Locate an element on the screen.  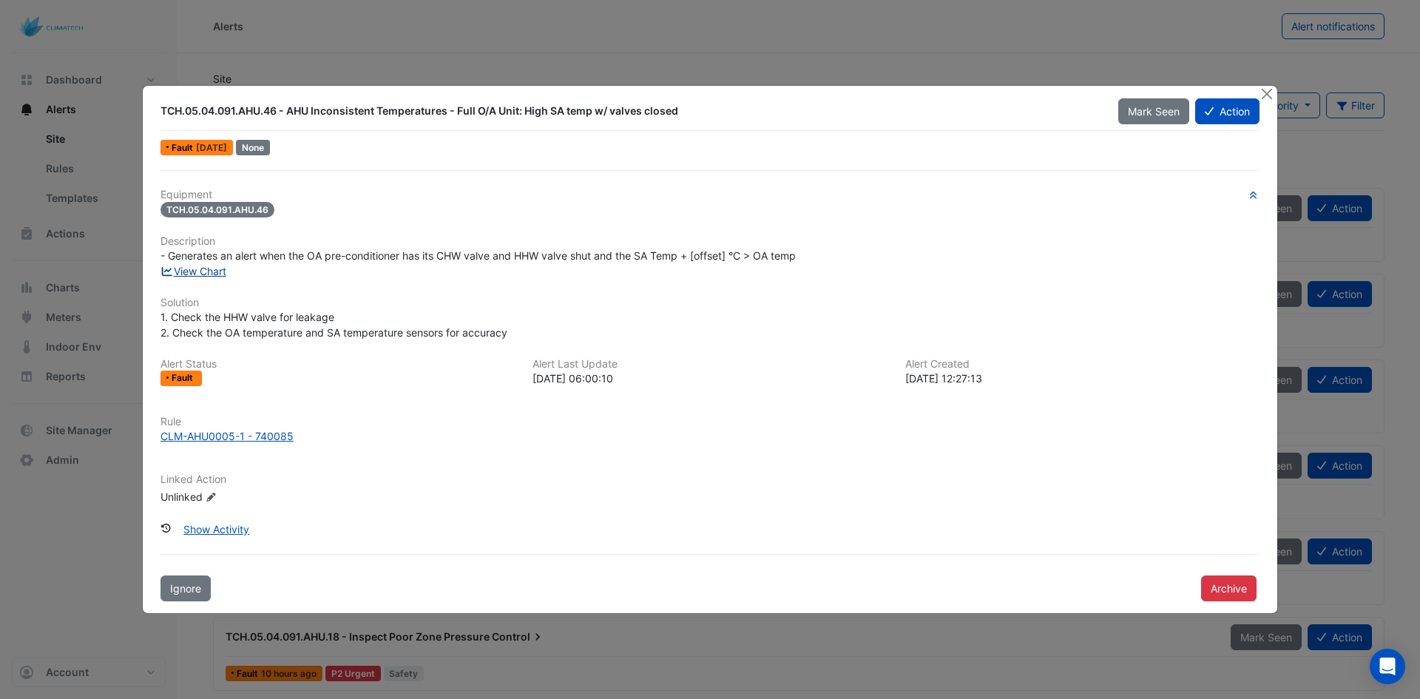
span: Ignore is located at coordinates (186, 588).